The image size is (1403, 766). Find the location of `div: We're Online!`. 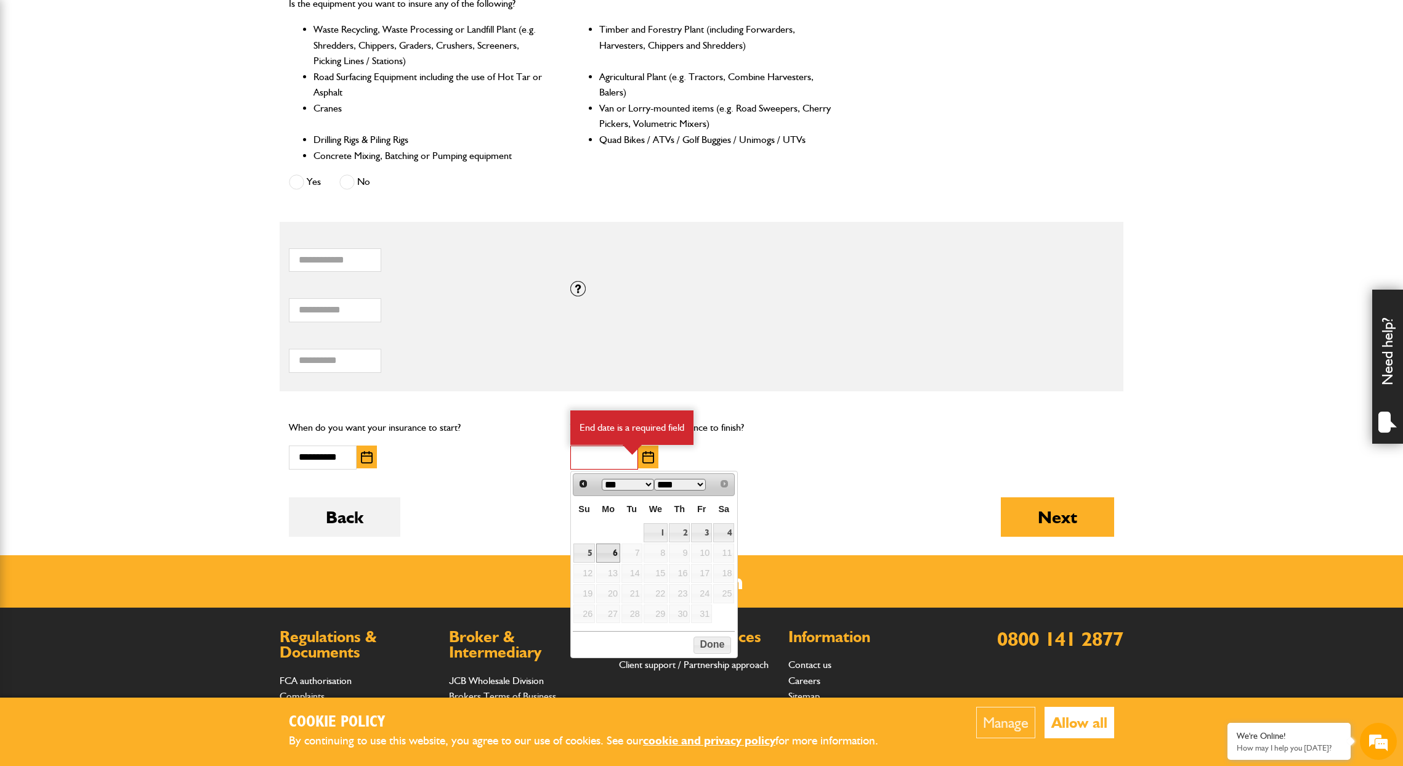

div: We're Online! is located at coordinates (1289, 736).